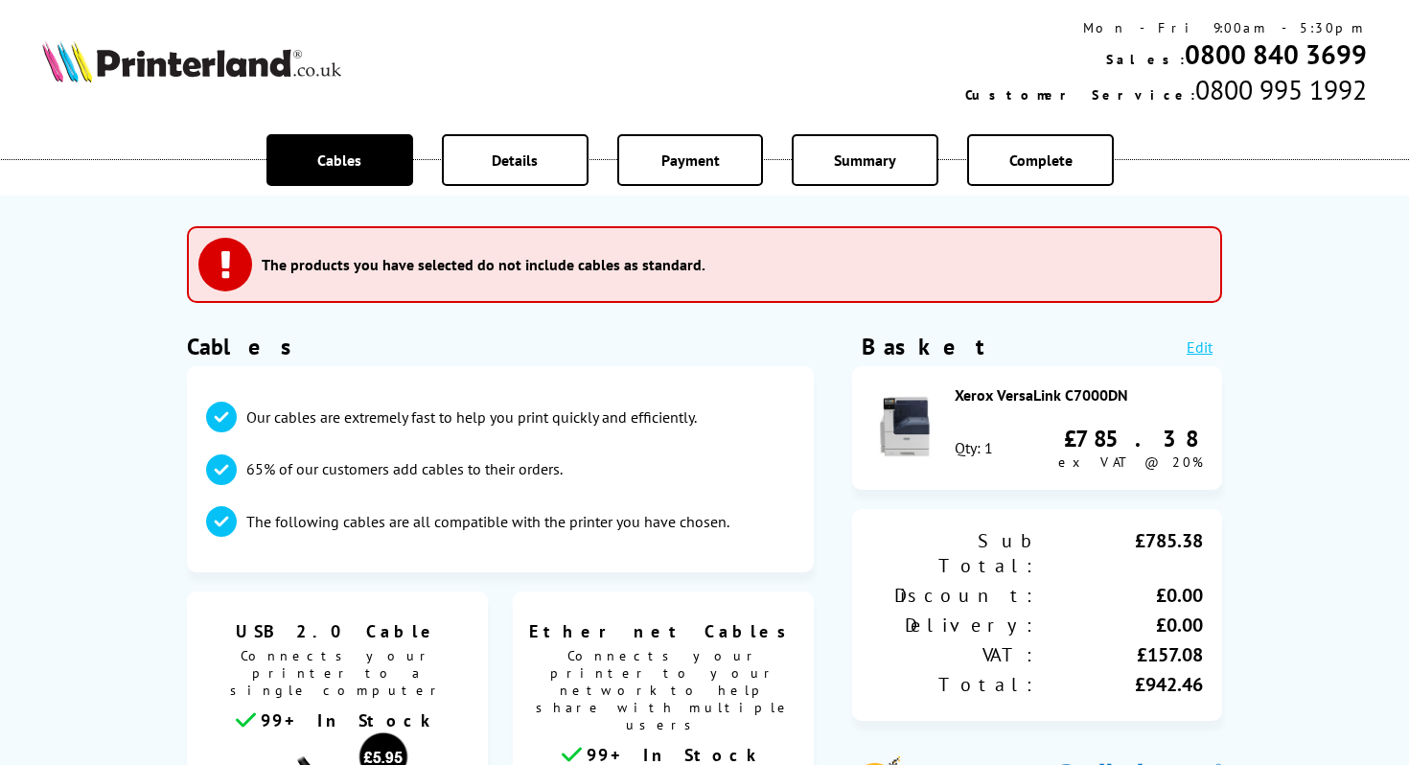 The width and height of the screenshot is (1409, 765). What do you see at coordinates (954, 625) in the screenshot?
I see `div: Delivery:` at bounding box center [954, 625].